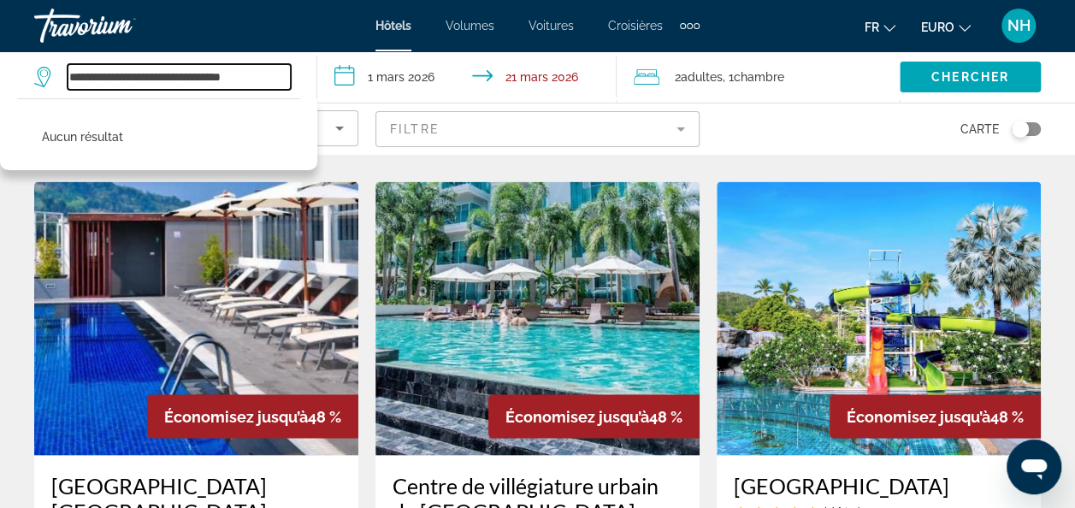  I want to click on font: , 1, so click(728, 77).